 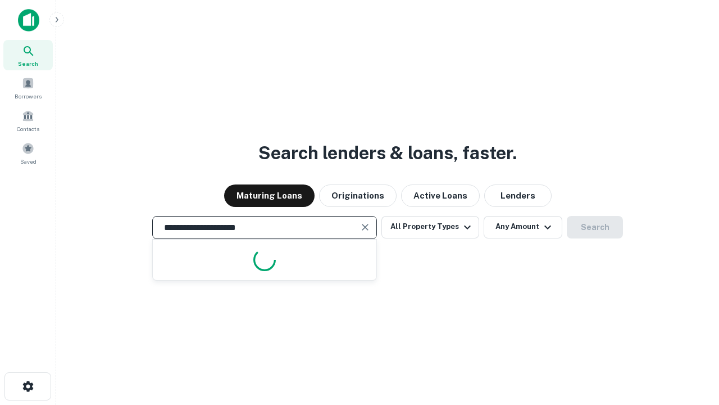 I want to click on button: Any Amount, so click(x=523, y=227).